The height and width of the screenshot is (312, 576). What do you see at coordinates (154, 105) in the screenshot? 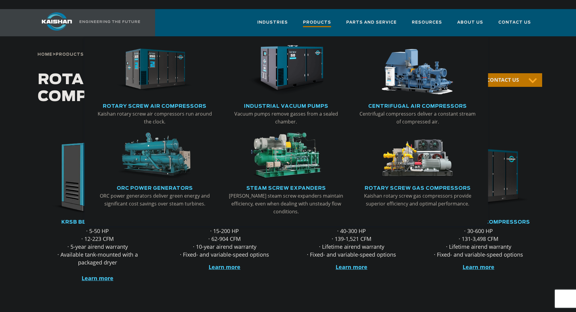
I see `a: Rotary Screw Air Compressors` at bounding box center [154, 105].